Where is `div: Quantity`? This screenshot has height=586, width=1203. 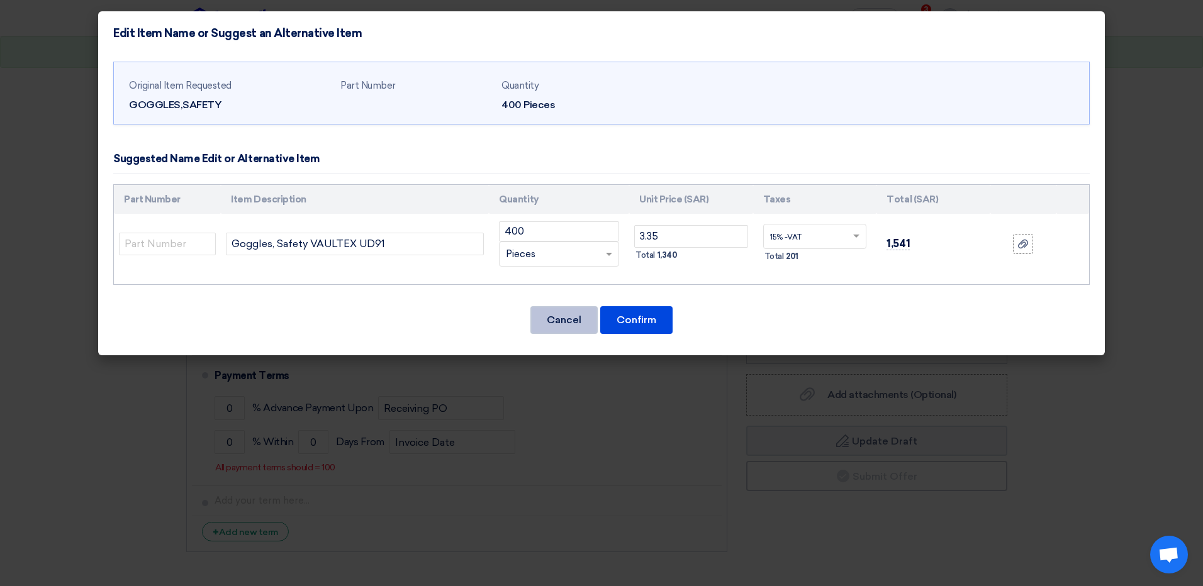
div: Quantity is located at coordinates (577, 86).